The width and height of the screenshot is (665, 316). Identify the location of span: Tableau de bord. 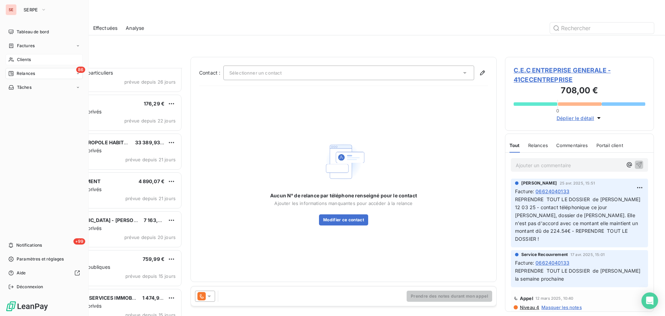
(33, 32).